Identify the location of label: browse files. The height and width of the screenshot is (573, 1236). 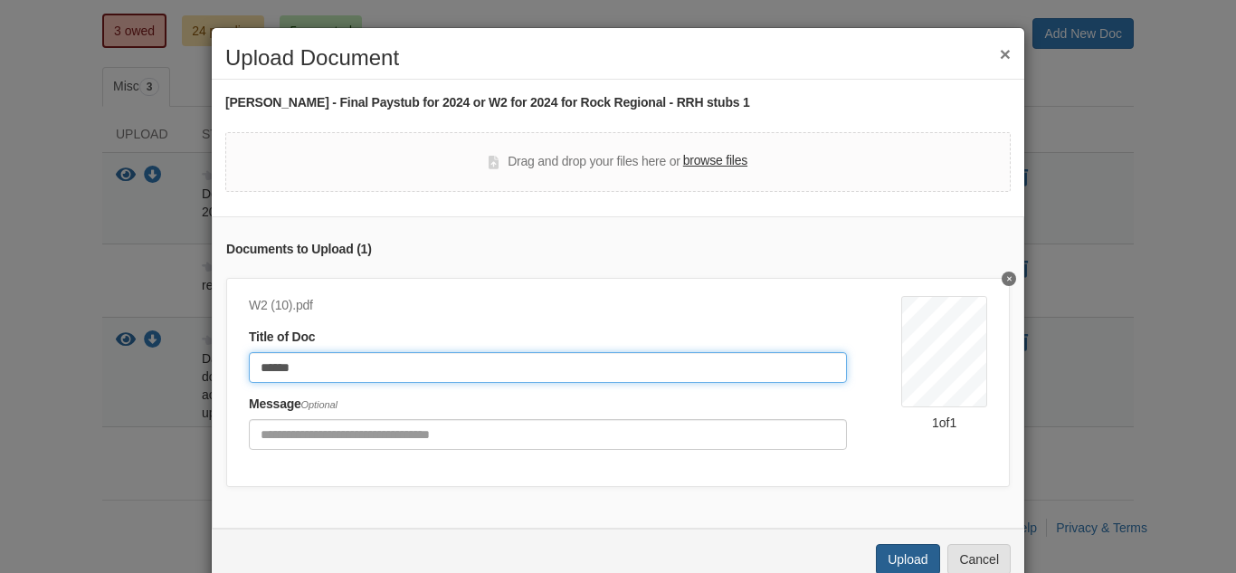
(715, 161).